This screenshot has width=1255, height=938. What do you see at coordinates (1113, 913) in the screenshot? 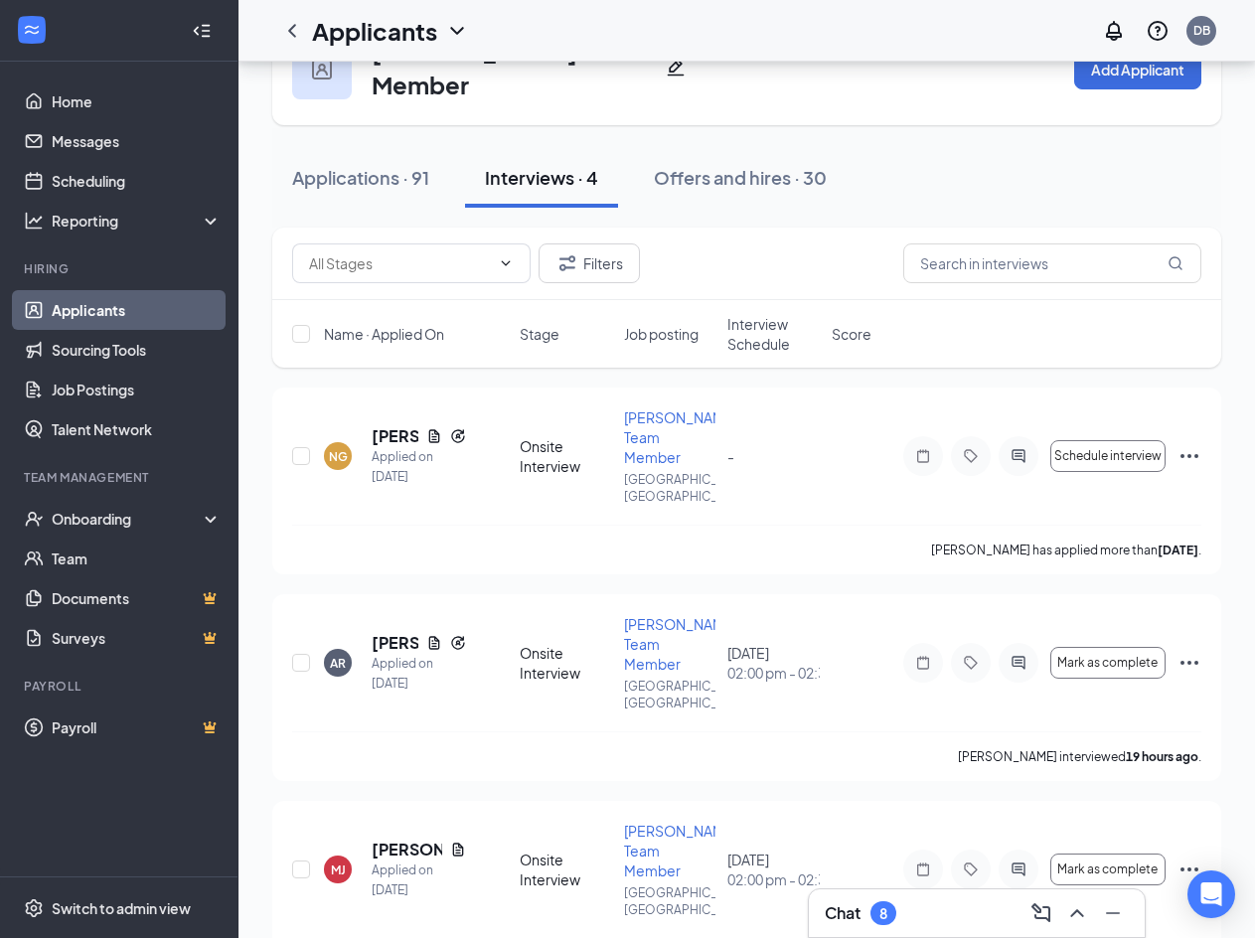
I see `svg: Minimize` at bounding box center [1113, 913].